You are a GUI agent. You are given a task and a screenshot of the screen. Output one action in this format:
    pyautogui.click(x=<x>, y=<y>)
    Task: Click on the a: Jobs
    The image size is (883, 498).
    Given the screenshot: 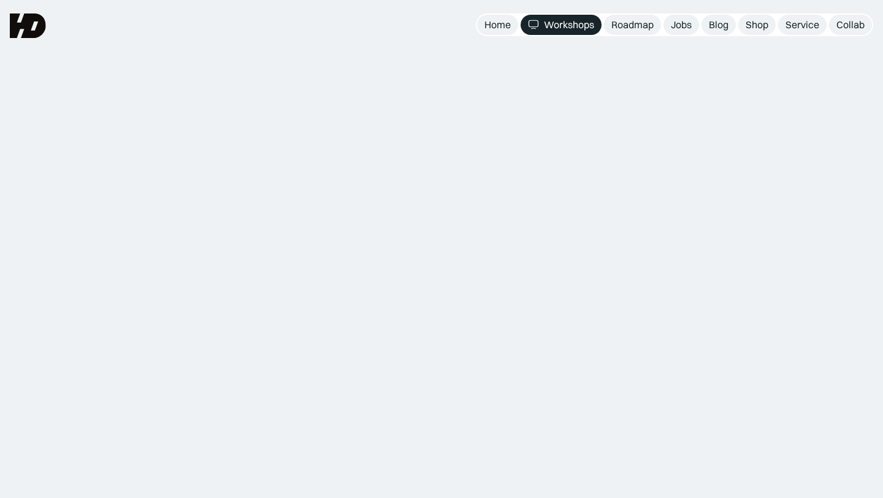 What is the action you would take?
    pyautogui.click(x=681, y=25)
    